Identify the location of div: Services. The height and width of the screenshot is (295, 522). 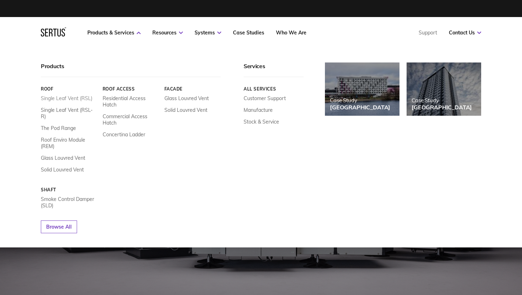
(274, 70).